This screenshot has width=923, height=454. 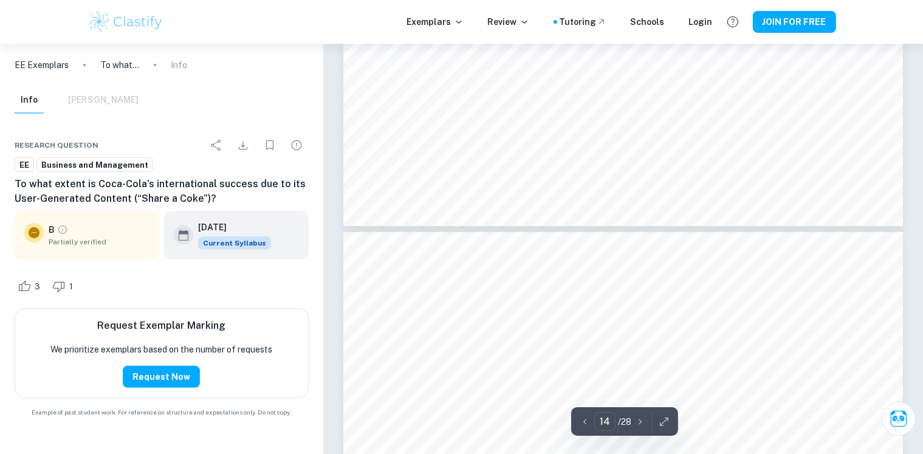 I want to click on button: Ask Clai, so click(x=898, y=419).